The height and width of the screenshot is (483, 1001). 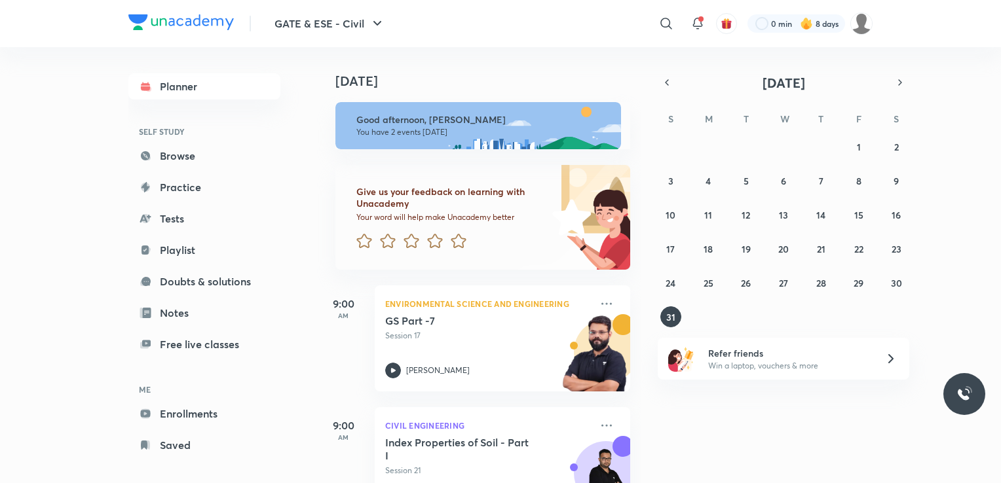 I want to click on abbr: August 11, 2025, so click(x=708, y=215).